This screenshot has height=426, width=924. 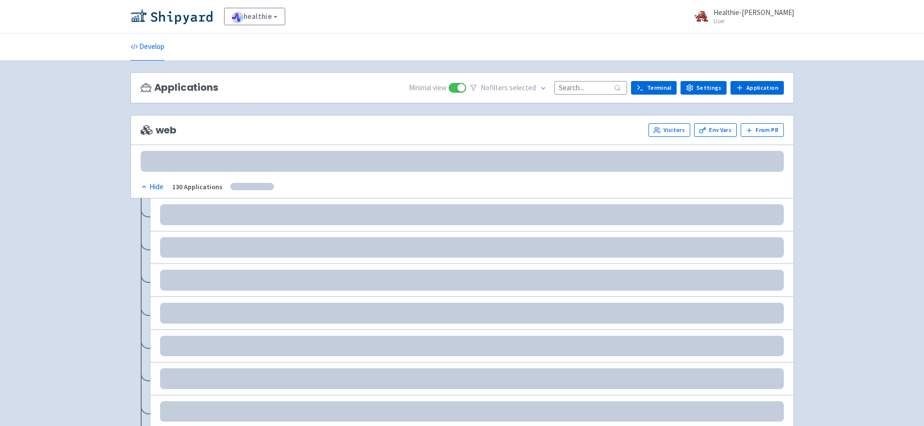 I want to click on button: Hide, so click(x=152, y=187).